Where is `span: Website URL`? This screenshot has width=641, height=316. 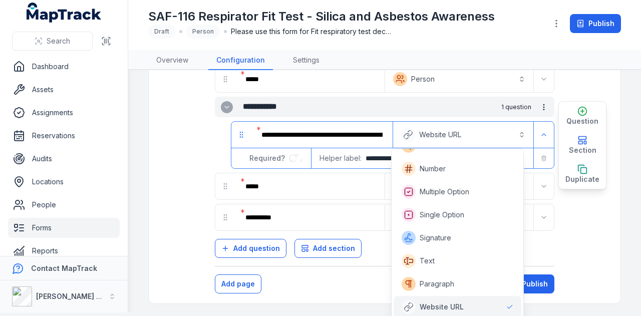 span: Website URL is located at coordinates (442, 307).